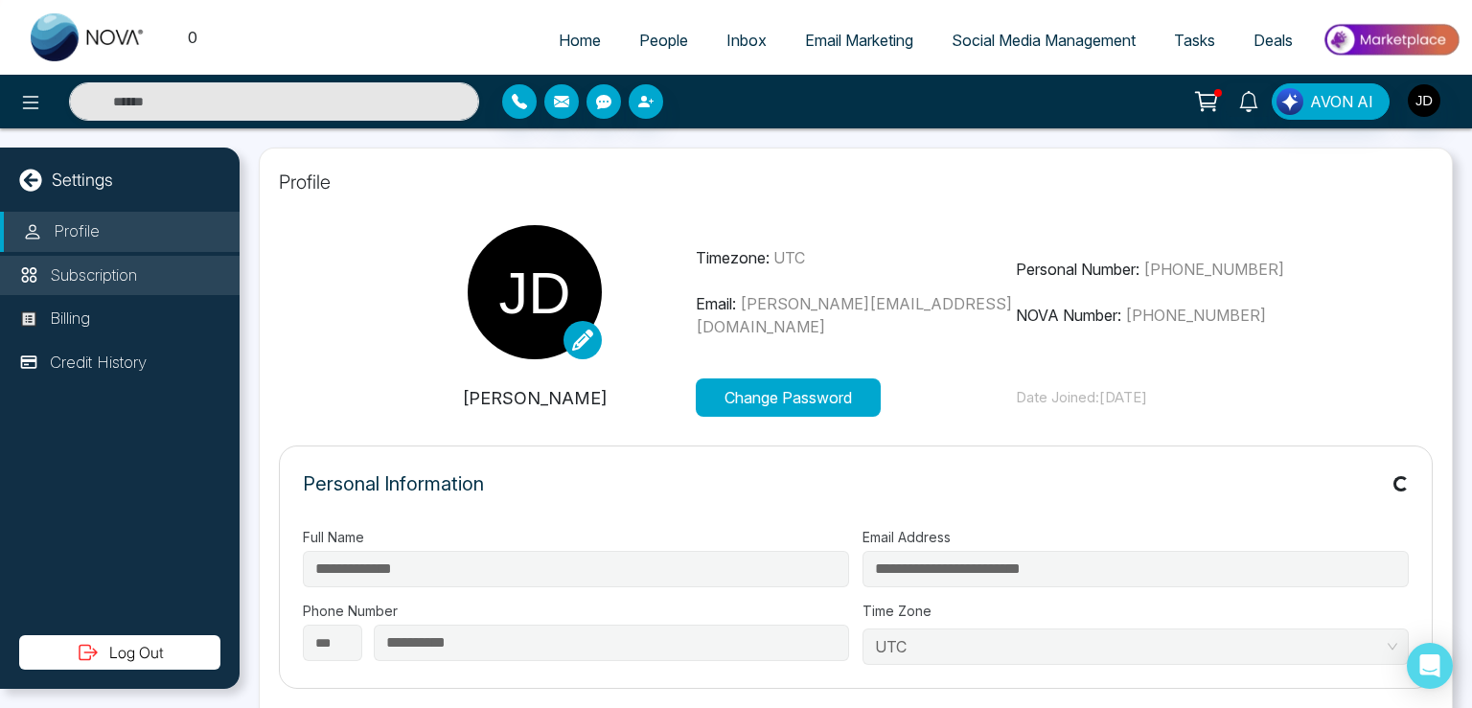 The image size is (1472, 708). What do you see at coordinates (663, 40) in the screenshot?
I see `span: People` at bounding box center [663, 40].